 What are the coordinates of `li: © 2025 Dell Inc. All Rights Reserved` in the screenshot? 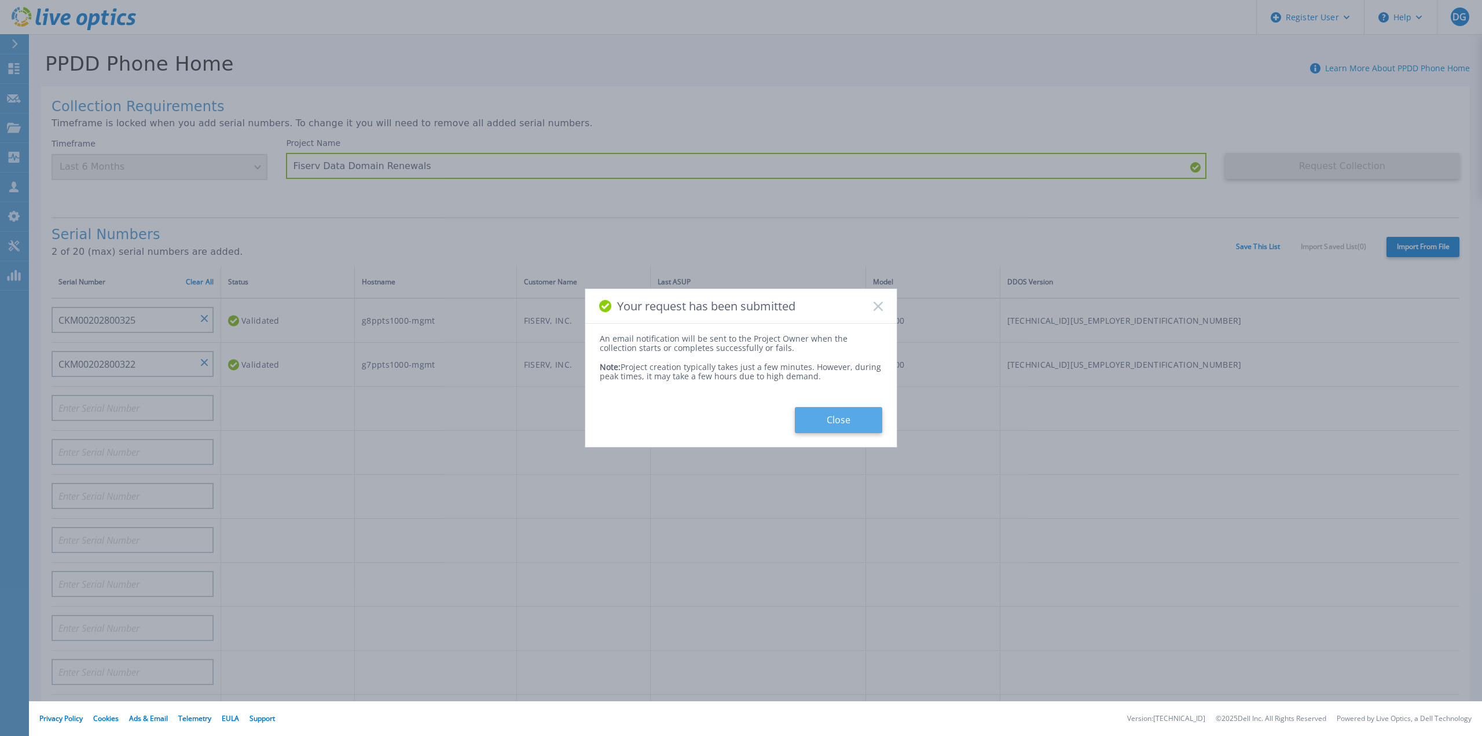 It's located at (1271, 719).